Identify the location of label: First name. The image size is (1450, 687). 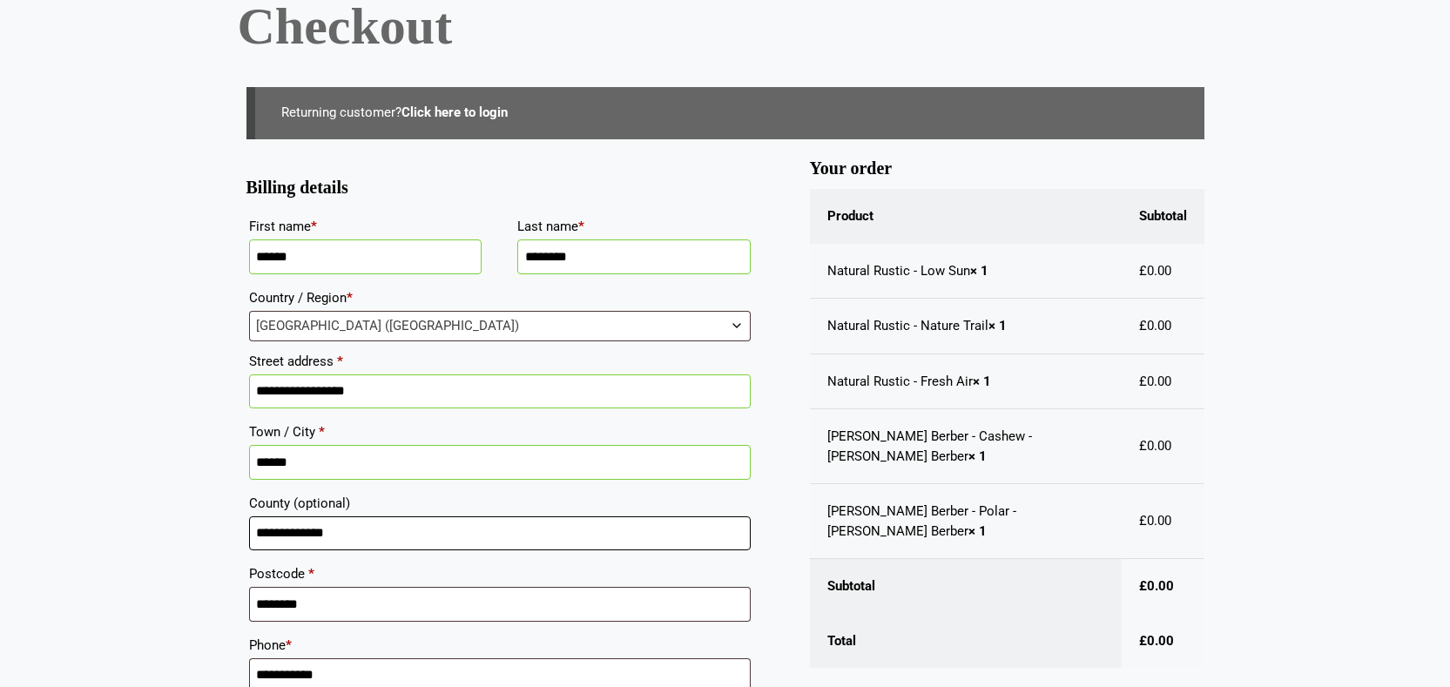
(366, 226).